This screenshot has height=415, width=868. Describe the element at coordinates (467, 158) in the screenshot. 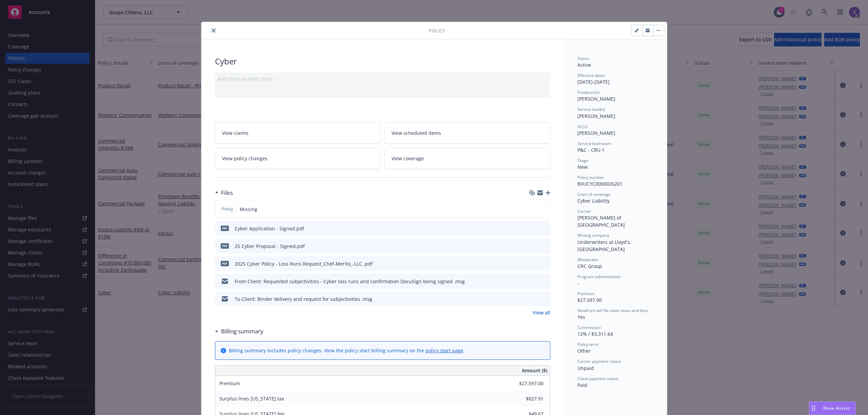

I see `a: View coverage` at that location.